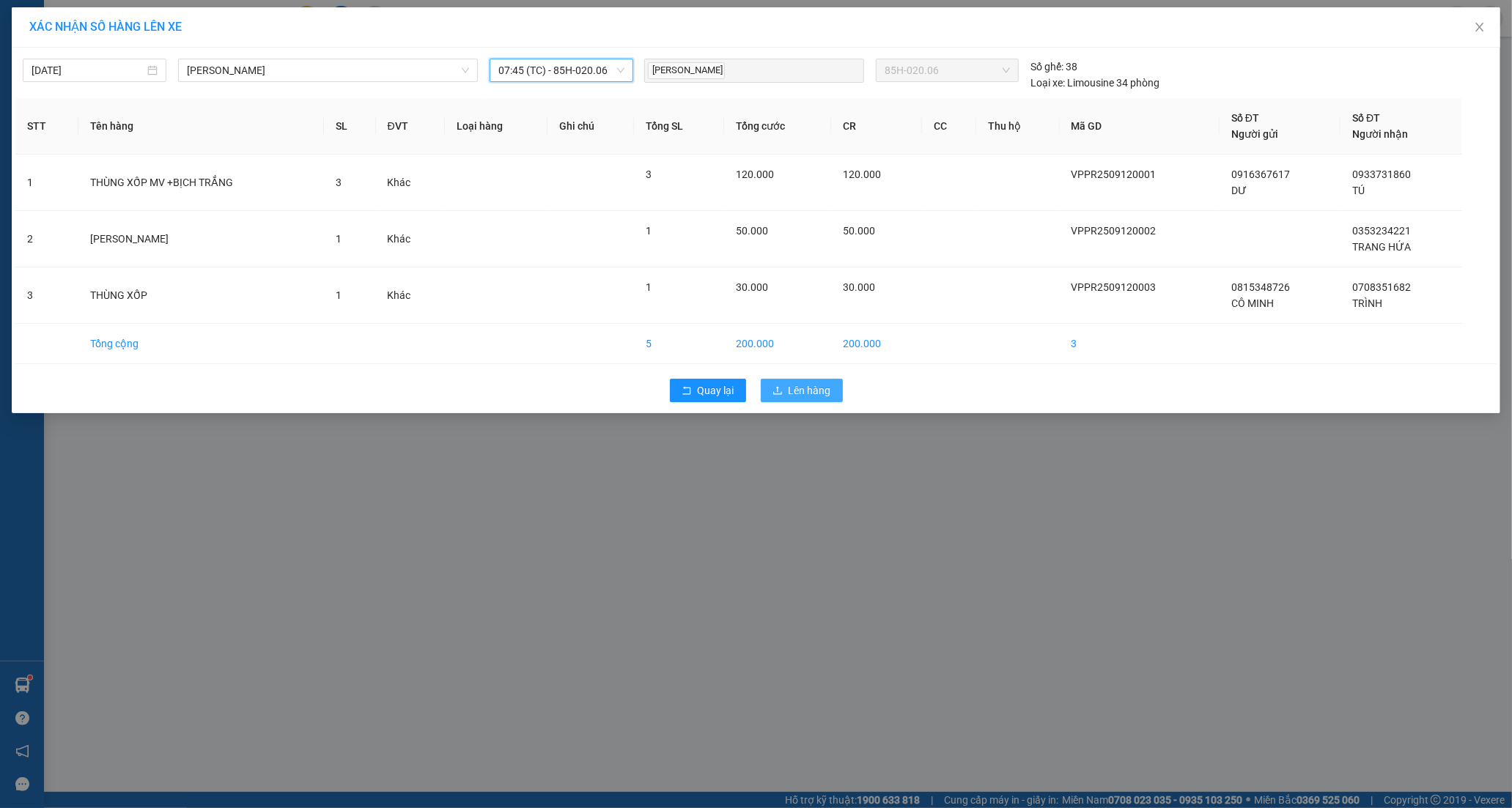  Describe the element at coordinates (465, 70) in the screenshot. I see `span: down` at that location.